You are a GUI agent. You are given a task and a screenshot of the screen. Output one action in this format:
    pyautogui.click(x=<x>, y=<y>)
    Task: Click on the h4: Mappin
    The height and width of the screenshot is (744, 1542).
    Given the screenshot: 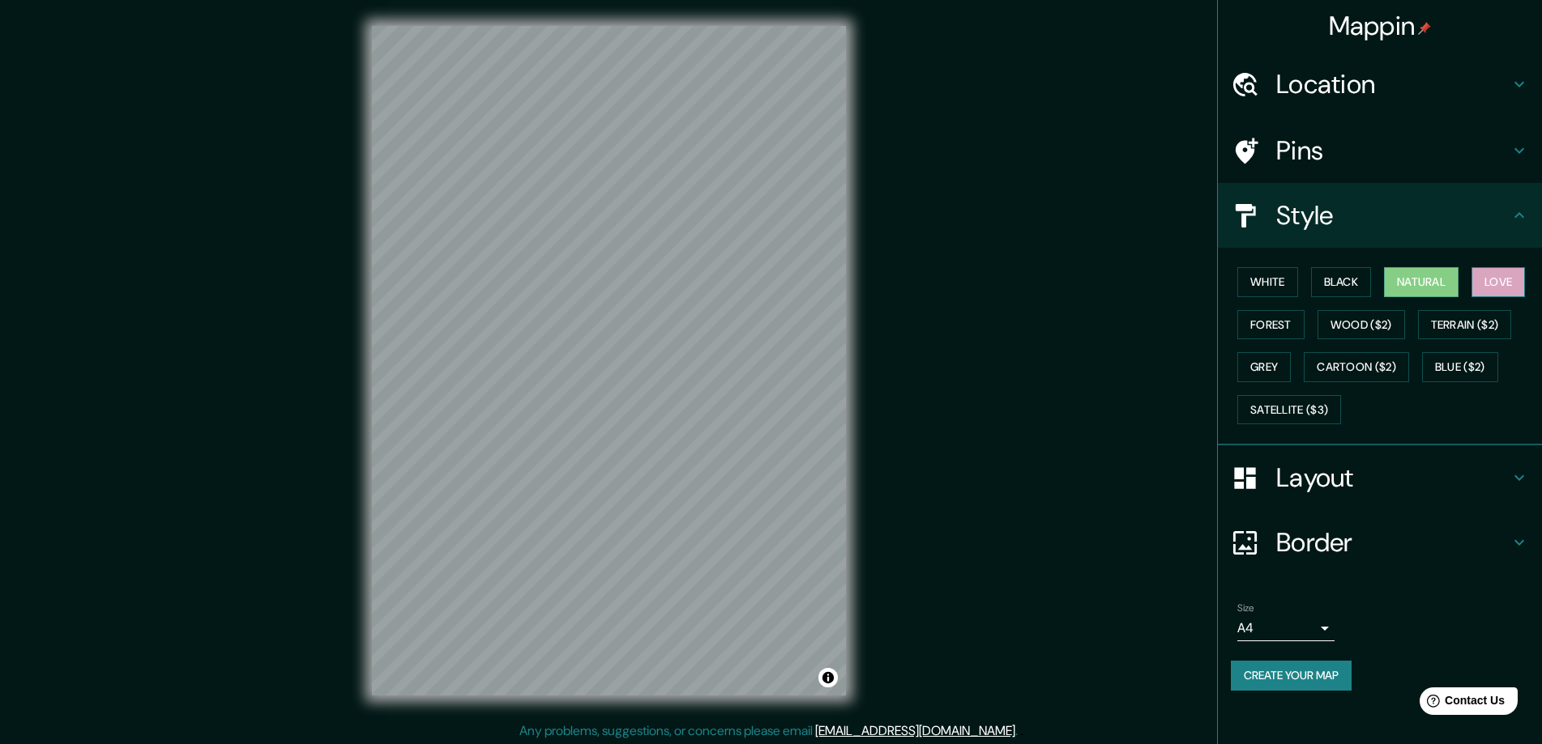 What is the action you would take?
    pyautogui.click(x=1380, y=26)
    